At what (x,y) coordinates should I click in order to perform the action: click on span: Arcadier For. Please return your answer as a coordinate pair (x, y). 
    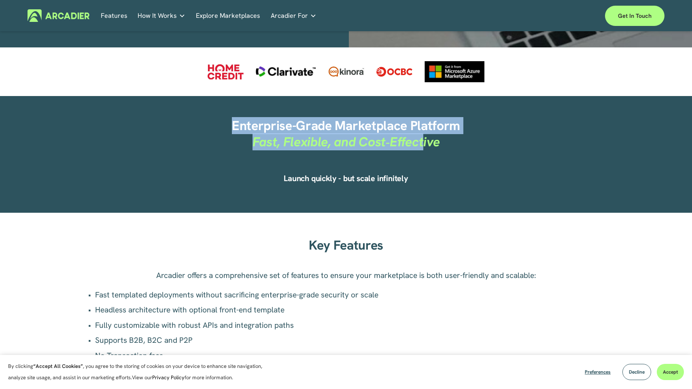
    Looking at the image, I should click on (290, 16).